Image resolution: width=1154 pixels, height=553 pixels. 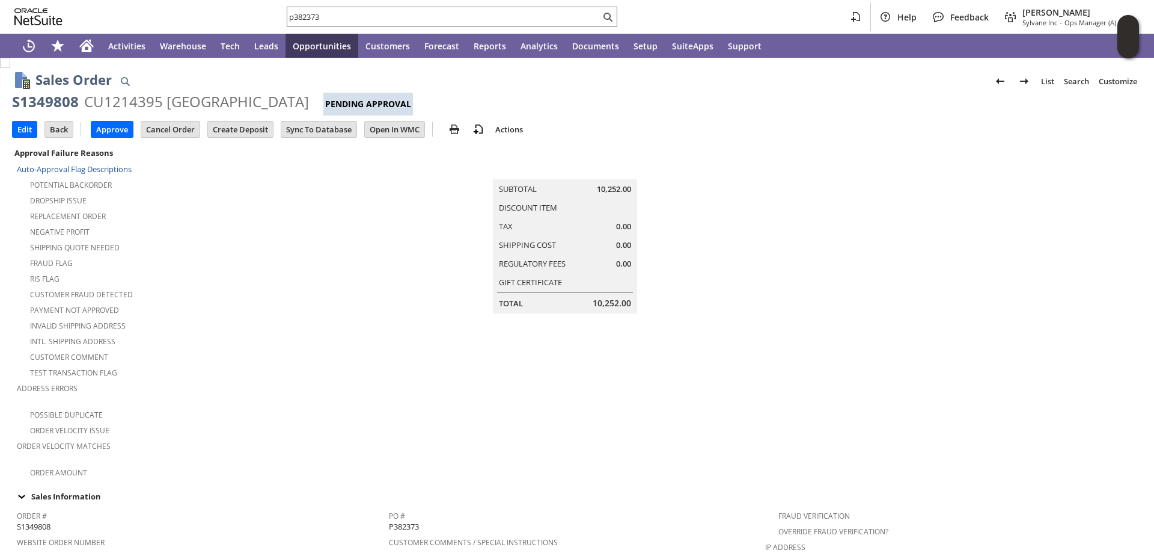 I want to click on a: Opportunities, so click(x=322, y=46).